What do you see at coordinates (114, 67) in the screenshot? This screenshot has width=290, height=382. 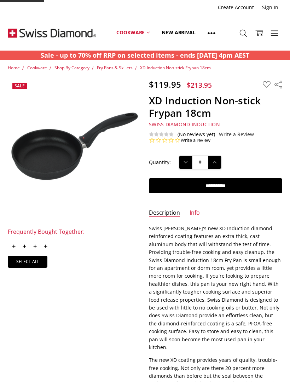 I see `span: Fry Pans & Skillets` at bounding box center [114, 67].